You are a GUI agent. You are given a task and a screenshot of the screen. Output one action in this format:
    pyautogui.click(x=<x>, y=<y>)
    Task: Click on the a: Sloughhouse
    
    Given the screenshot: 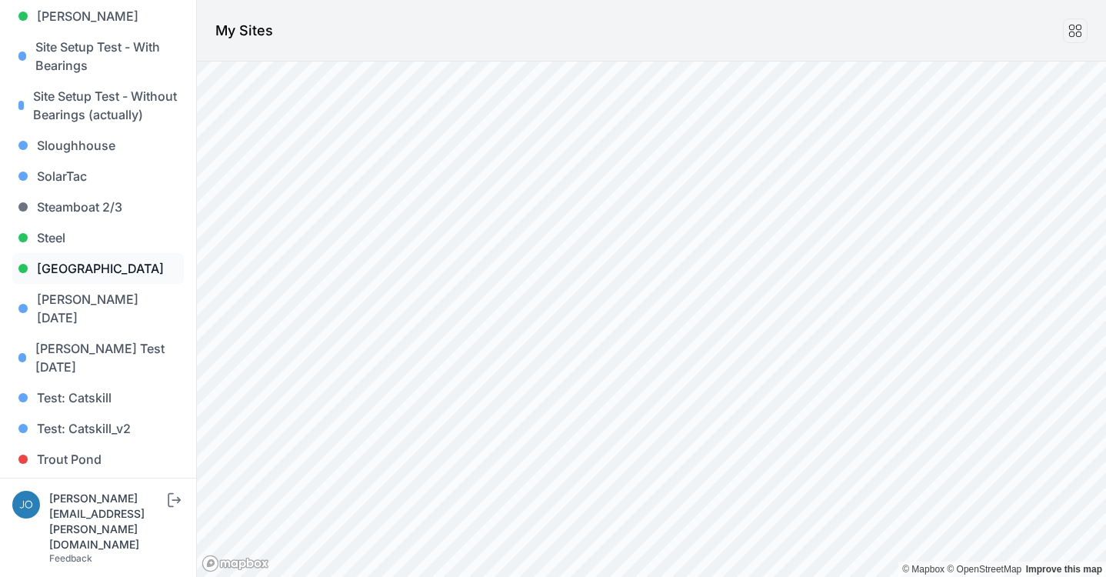 What is the action you would take?
    pyautogui.click(x=98, y=145)
    